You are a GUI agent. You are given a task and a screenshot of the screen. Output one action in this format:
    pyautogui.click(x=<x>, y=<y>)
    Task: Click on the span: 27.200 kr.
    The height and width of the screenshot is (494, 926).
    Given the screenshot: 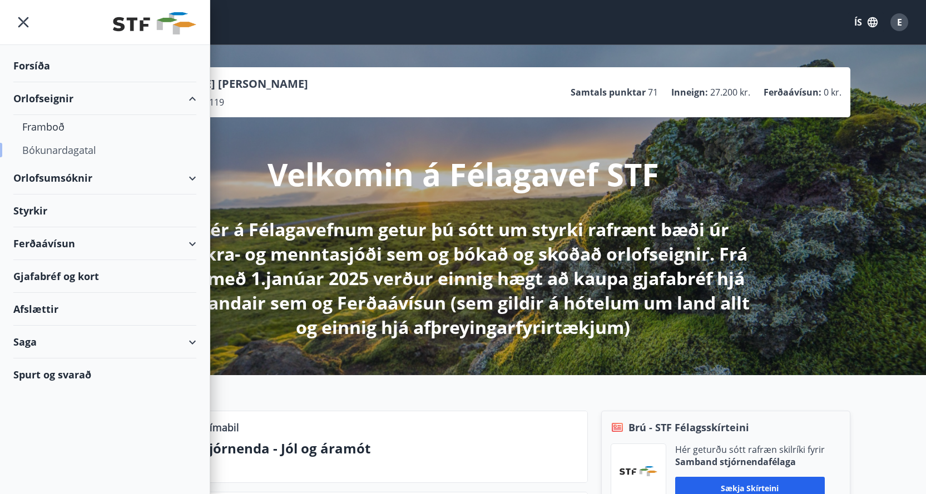 What is the action you would take?
    pyautogui.click(x=730, y=92)
    